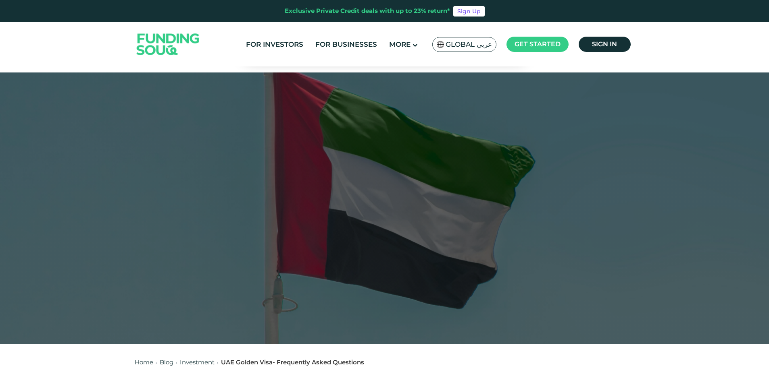  I want to click on a: Investment, so click(197, 362).